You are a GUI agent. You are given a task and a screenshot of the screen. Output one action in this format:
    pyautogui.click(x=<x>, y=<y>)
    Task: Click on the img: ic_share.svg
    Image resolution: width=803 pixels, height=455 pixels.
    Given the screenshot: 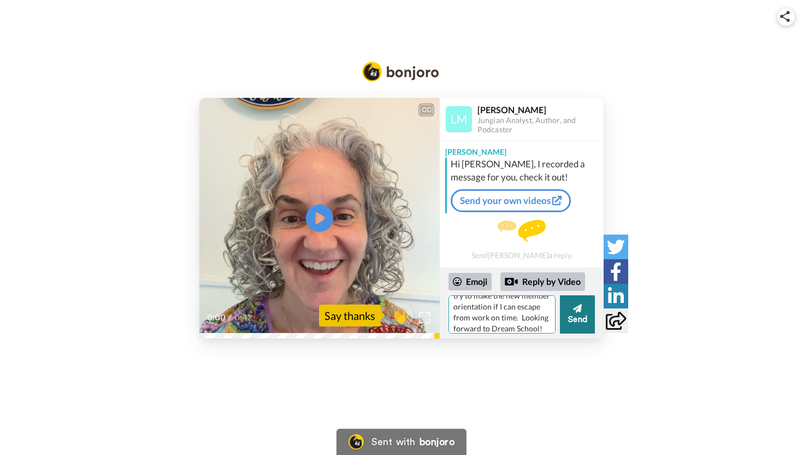 What is the action you would take?
    pyautogui.click(x=785, y=16)
    